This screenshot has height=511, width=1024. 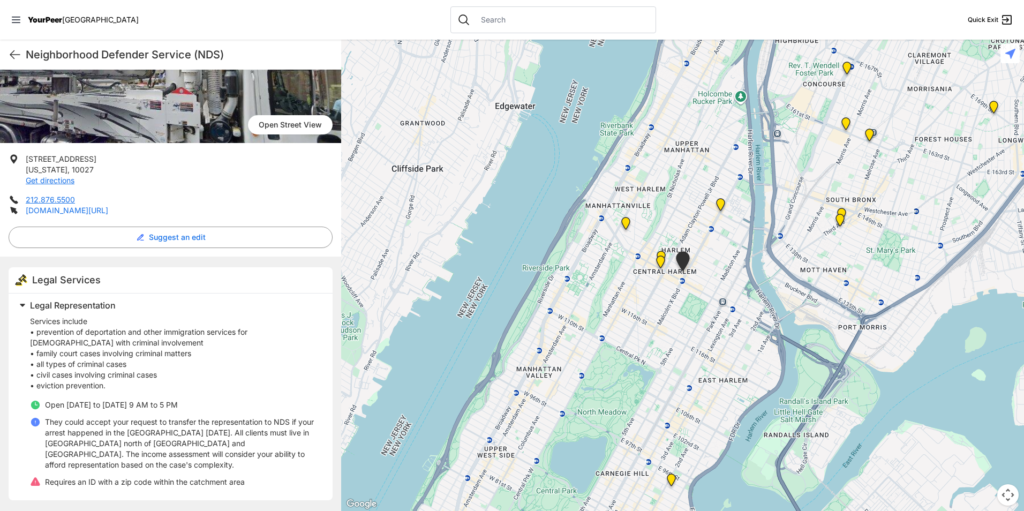 What do you see at coordinates (182, 443) in the screenshot?
I see `p: They could accept your request to transfer the representation to NDS if your arrest happened in t...` at bounding box center [182, 443].